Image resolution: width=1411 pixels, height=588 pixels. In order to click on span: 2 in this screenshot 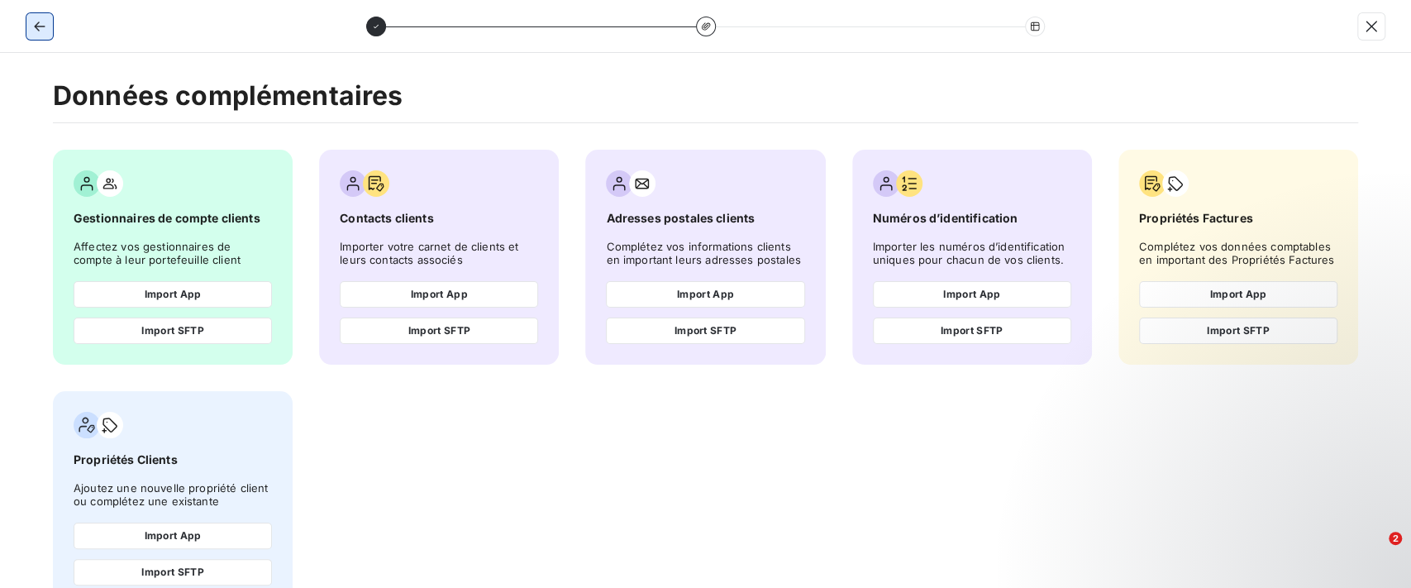, I will do `click(1396, 538)`.